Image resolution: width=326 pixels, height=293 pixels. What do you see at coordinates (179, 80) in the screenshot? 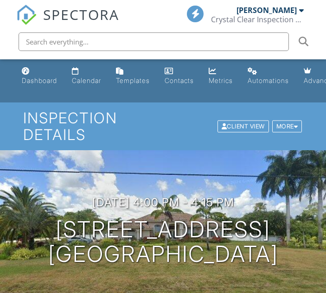
I see `div: Contacts` at bounding box center [179, 80].